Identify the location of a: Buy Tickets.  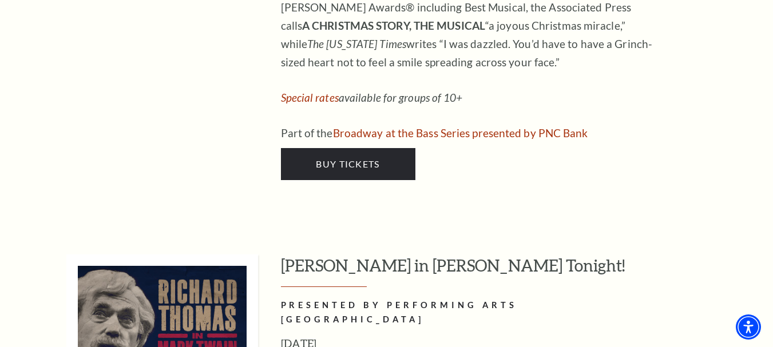
(348, 164).